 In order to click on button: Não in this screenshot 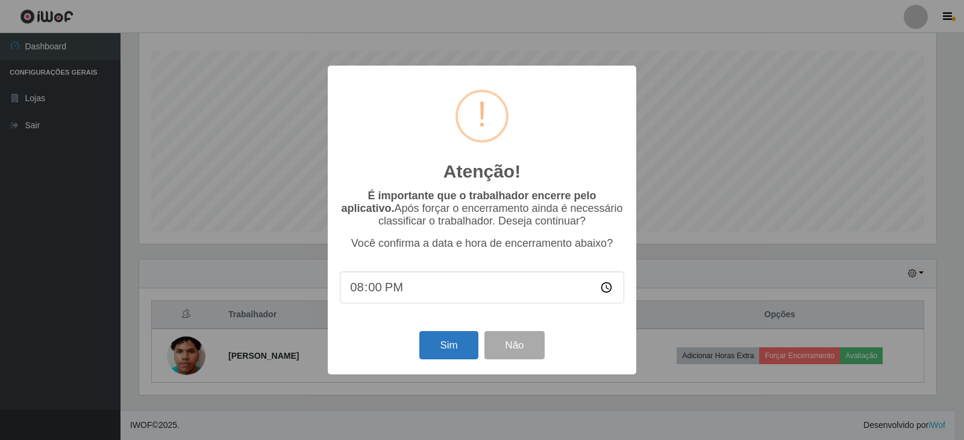, I will do `click(514, 345)`.